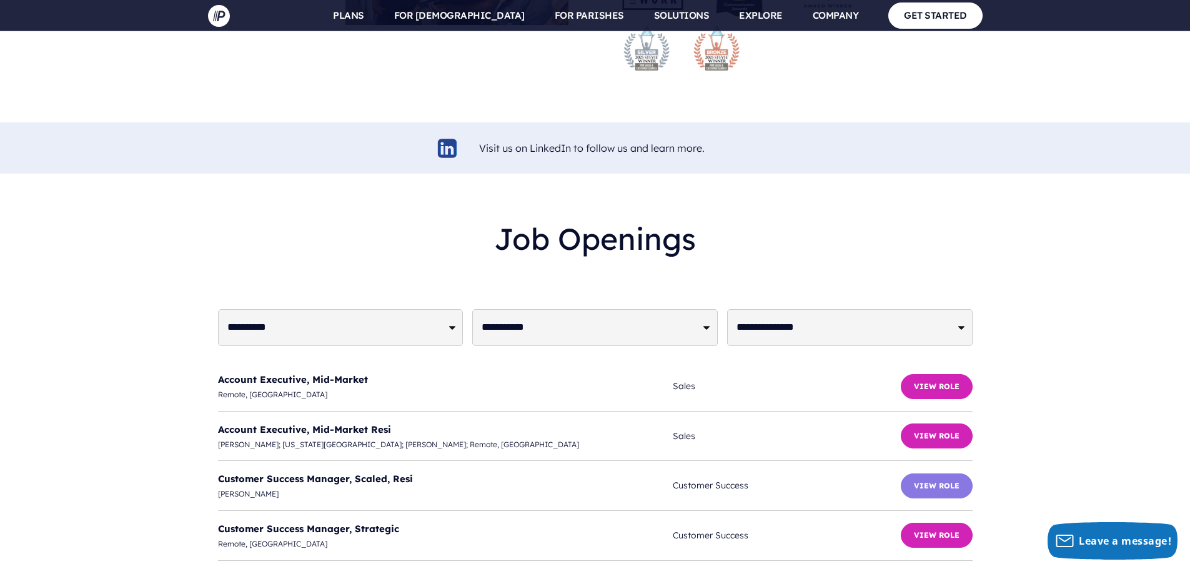  What do you see at coordinates (447, 148) in the screenshot?
I see `img: linkedin-logo` at bounding box center [447, 148].